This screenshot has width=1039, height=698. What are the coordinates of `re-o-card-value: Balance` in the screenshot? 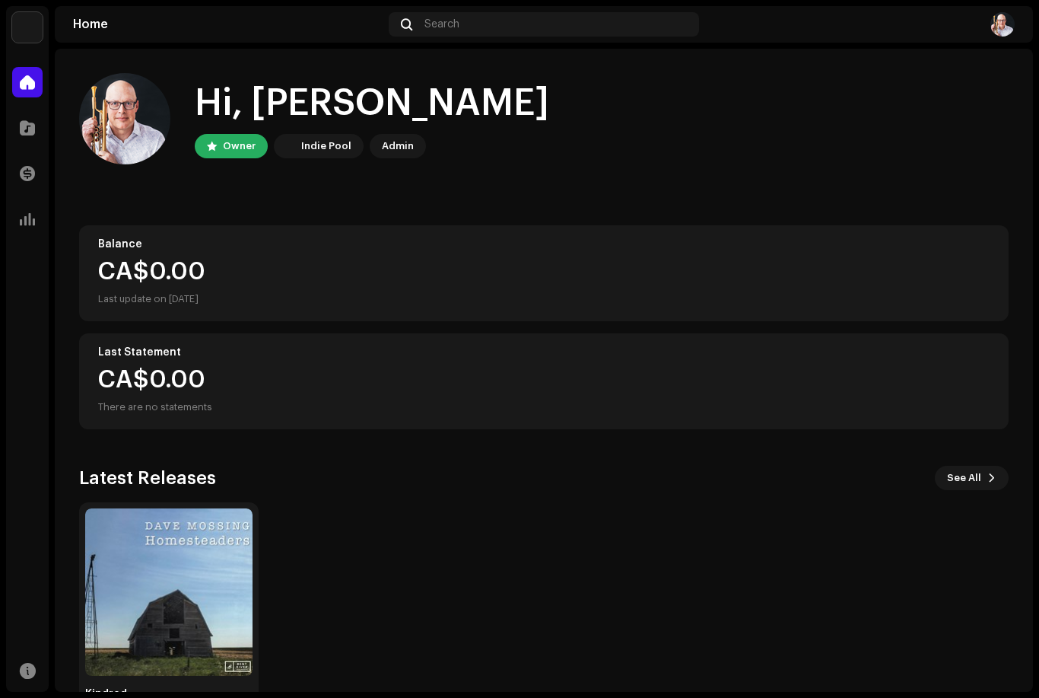 It's located at (544, 273).